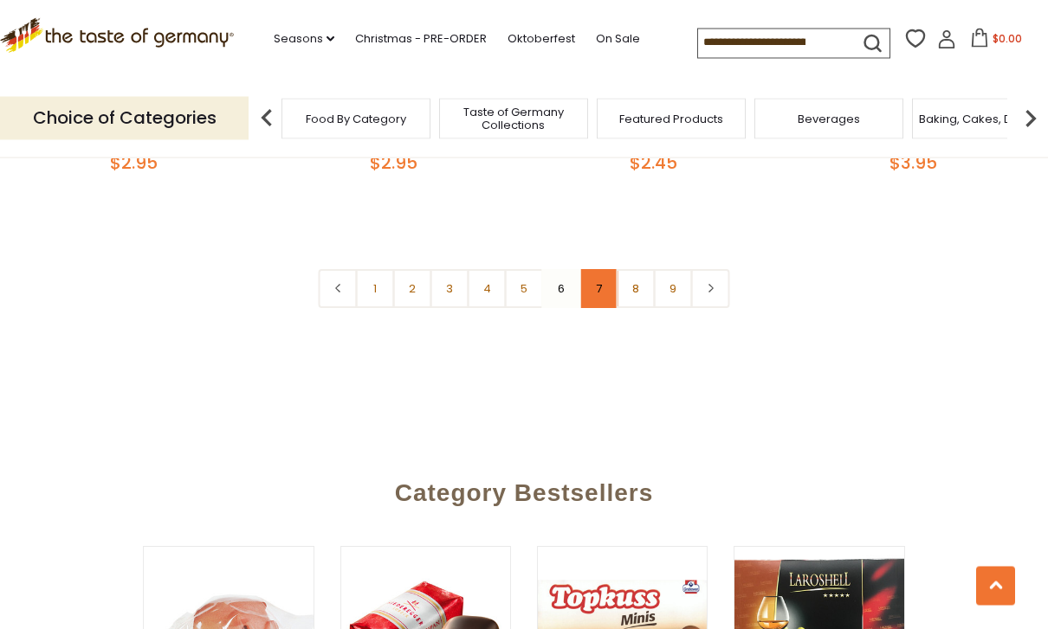  What do you see at coordinates (673, 289) in the screenshot?
I see `a: 9` at bounding box center [673, 289].